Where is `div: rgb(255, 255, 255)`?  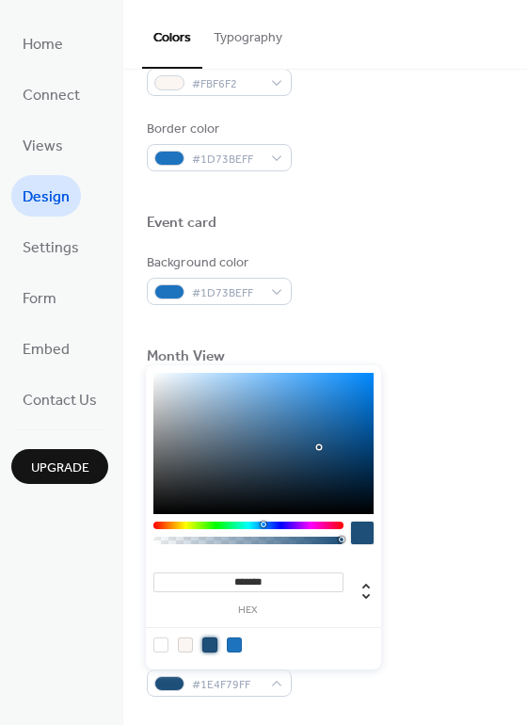
div: rgb(255, 255, 255) is located at coordinates (161, 645).